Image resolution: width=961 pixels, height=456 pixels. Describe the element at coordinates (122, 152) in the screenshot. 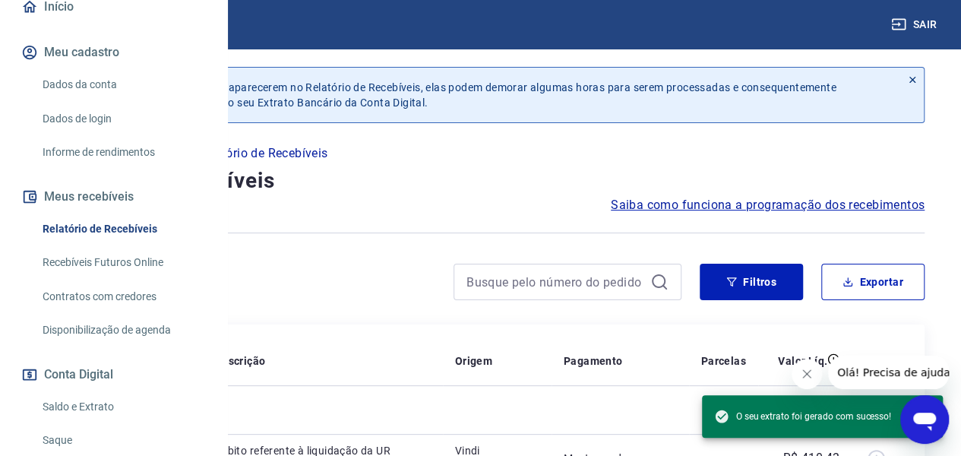

I see `a: Informe de rendimentos` at that location.